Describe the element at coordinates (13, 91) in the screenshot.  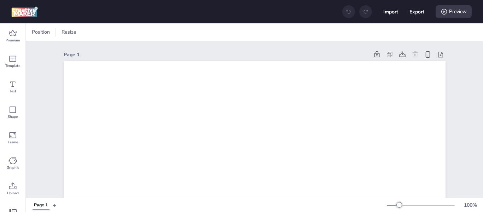
I see `span: Text` at that location.